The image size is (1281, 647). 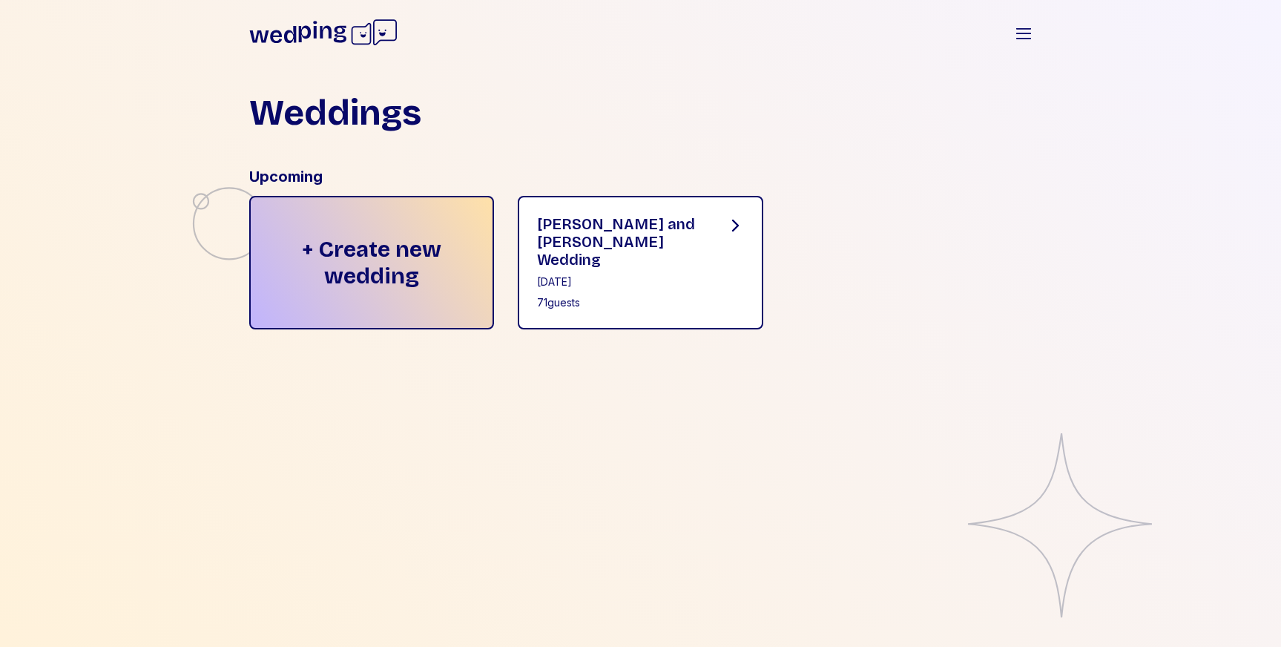 I want to click on div: Upcoming, so click(x=641, y=177).